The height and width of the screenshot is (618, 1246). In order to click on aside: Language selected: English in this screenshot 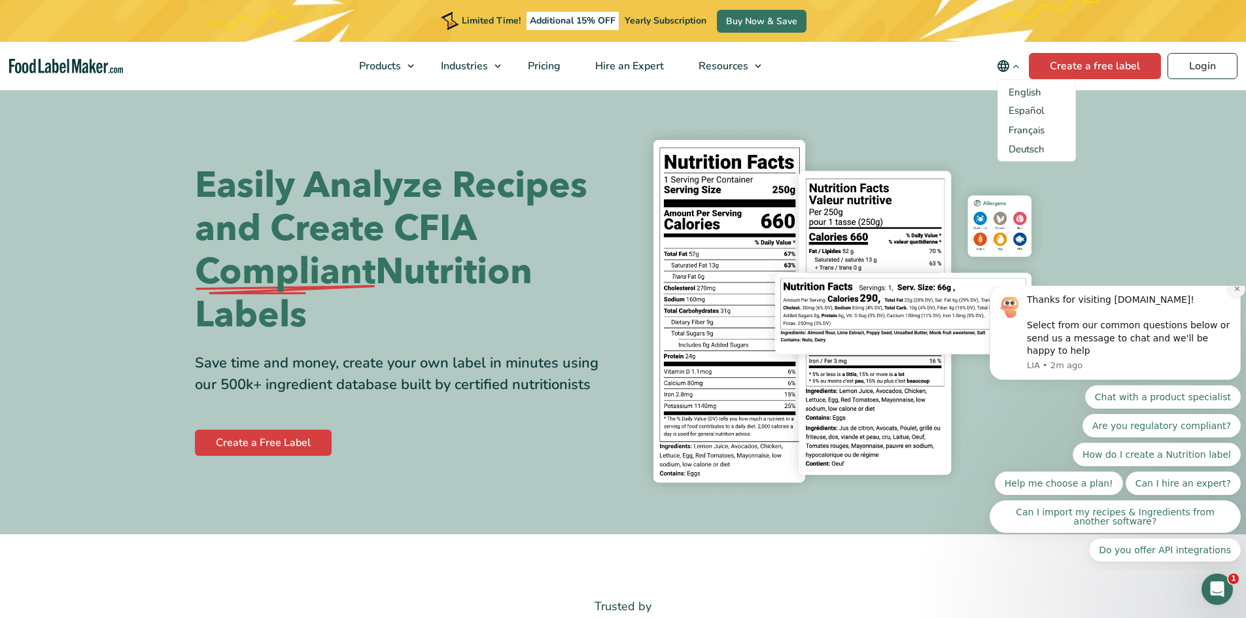, I will do `click(1037, 120)`.